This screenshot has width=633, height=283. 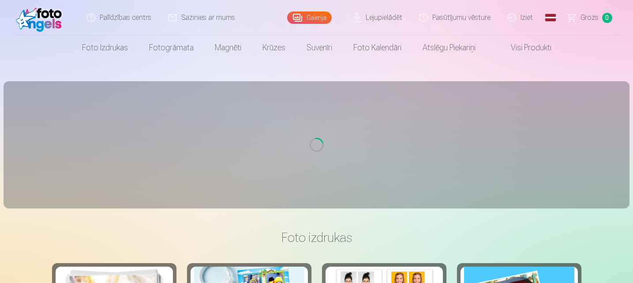 I want to click on a: Foto kalendāri, so click(x=377, y=48).